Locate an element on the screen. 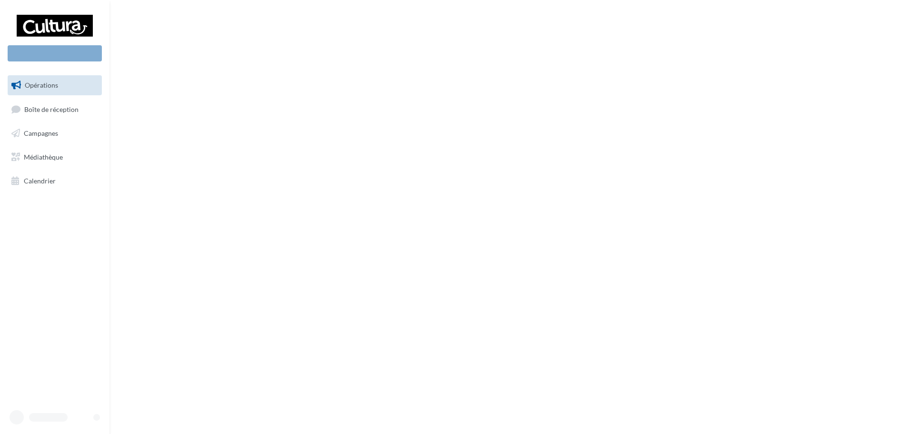  a: Calendrier is located at coordinates (55, 181).